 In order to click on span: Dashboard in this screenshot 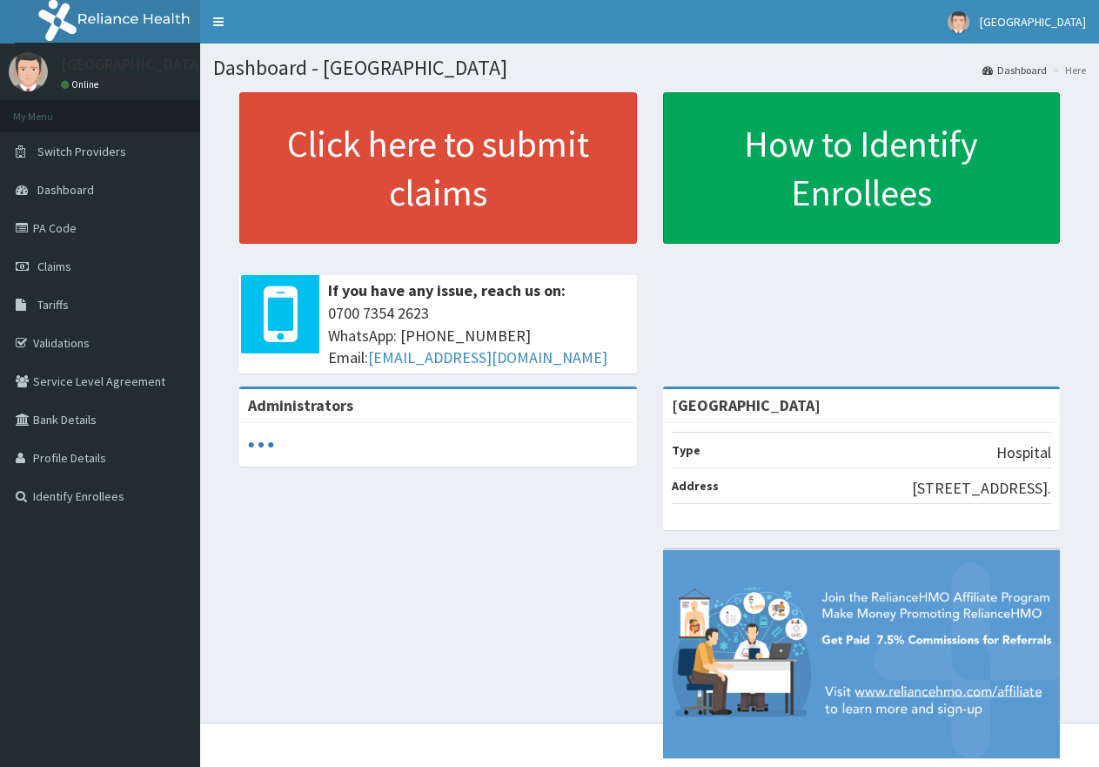, I will do `click(65, 190)`.